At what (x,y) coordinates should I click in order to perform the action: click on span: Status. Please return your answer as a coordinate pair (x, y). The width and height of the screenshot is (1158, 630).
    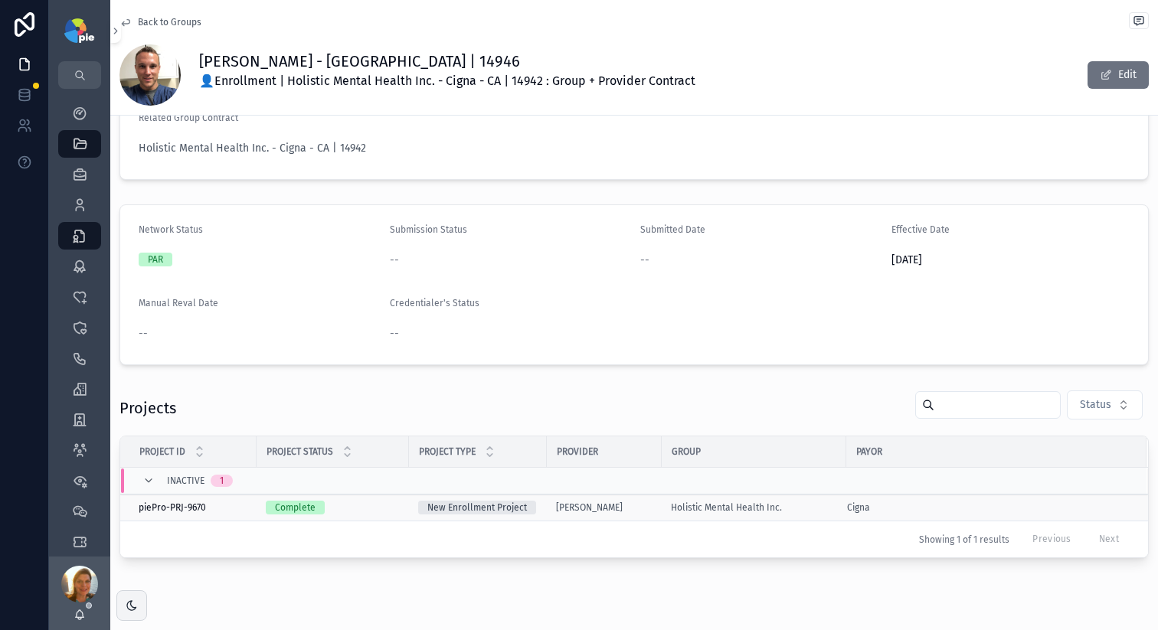
    Looking at the image, I should click on (1095, 405).